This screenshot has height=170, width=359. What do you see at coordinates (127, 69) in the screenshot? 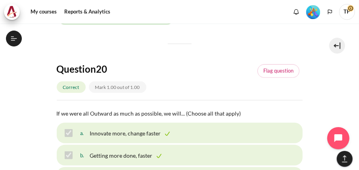
I see `h4: Question` at bounding box center [127, 69].